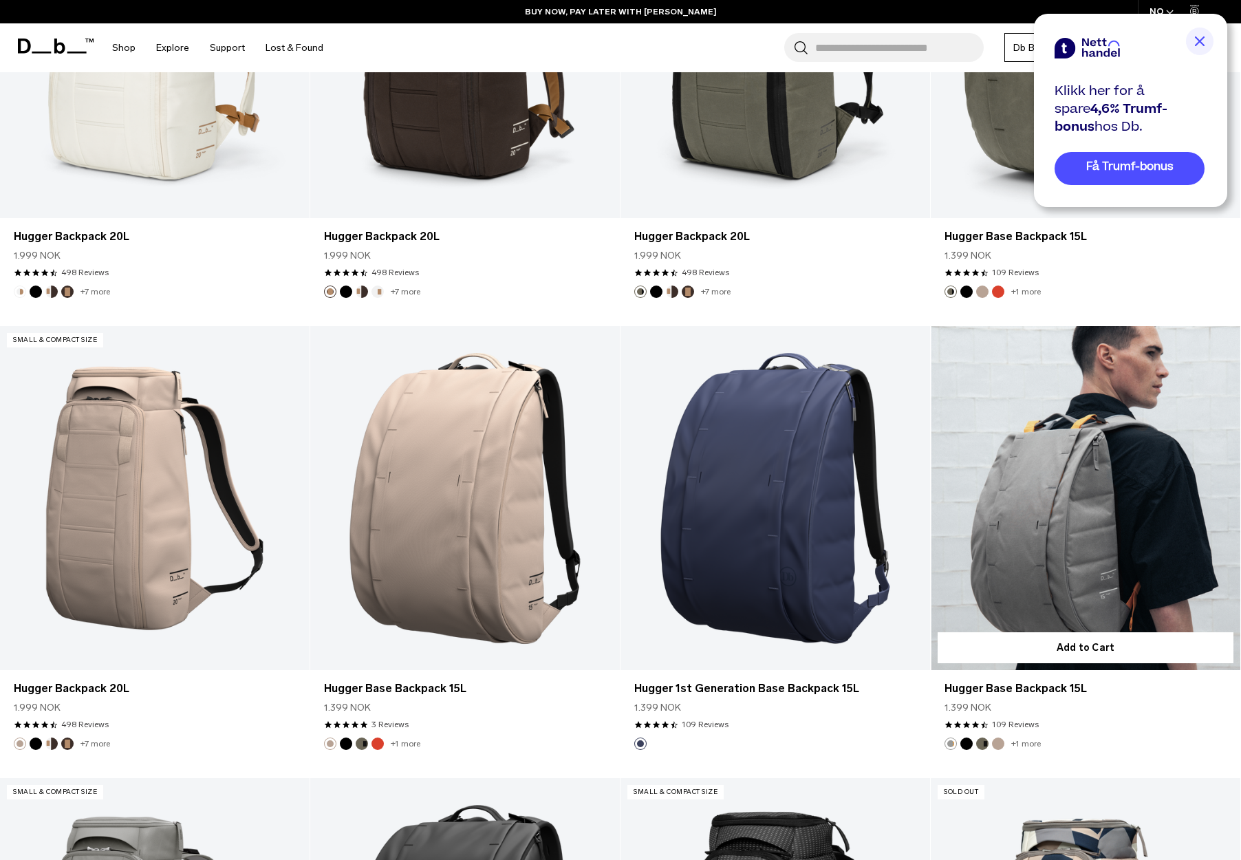 This screenshot has width=1241, height=860. Describe the element at coordinates (294, 47) in the screenshot. I see `a: Lost & Found` at that location.